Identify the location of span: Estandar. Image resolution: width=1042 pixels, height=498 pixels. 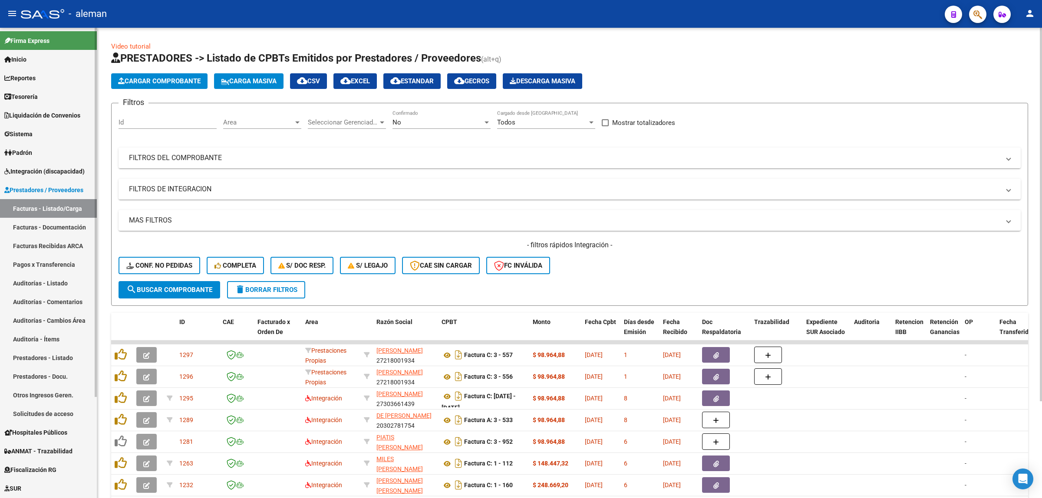
(412, 81).